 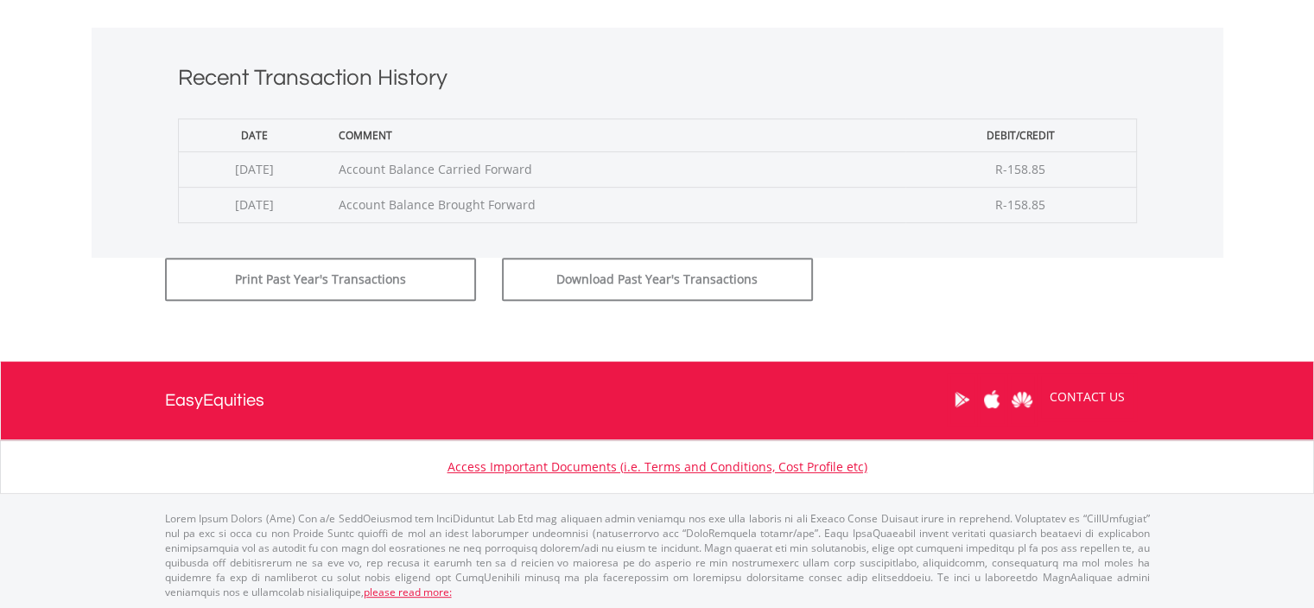 What do you see at coordinates (658, 279) in the screenshot?
I see `button: Download Past Year's Transactions` at bounding box center [658, 279].